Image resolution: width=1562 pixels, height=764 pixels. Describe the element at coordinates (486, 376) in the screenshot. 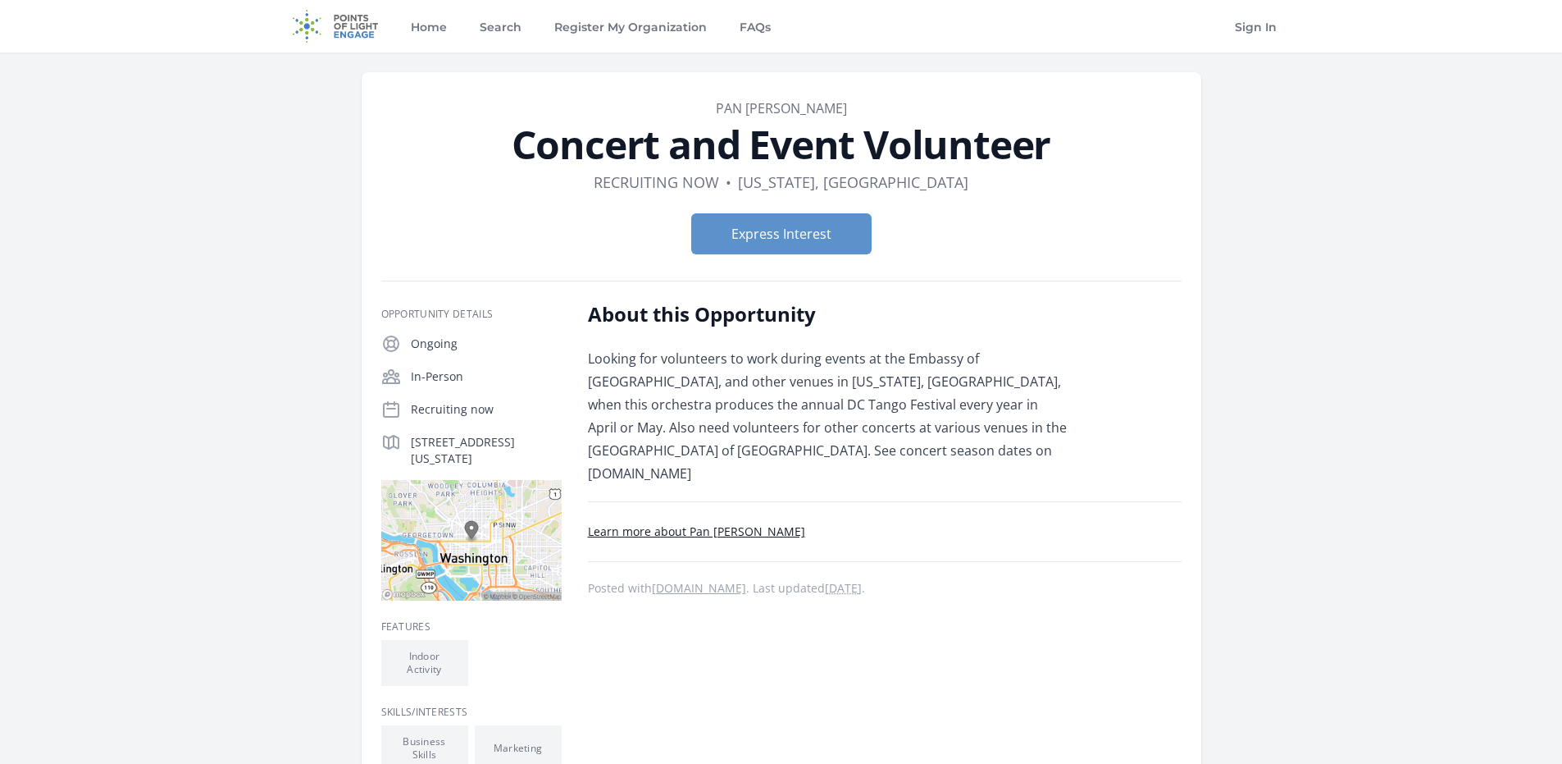

I see `p: In-Person` at that location.